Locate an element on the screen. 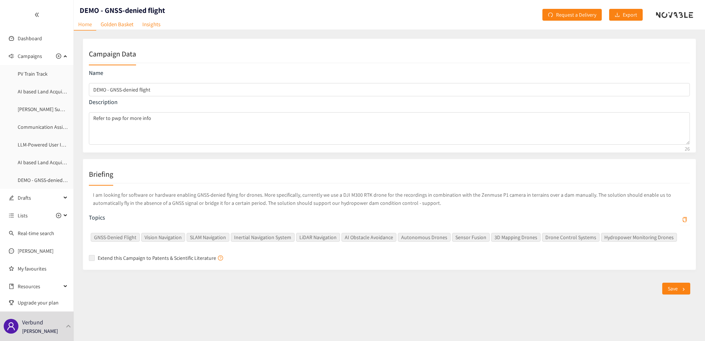  a: My favourites is located at coordinates (43, 269).